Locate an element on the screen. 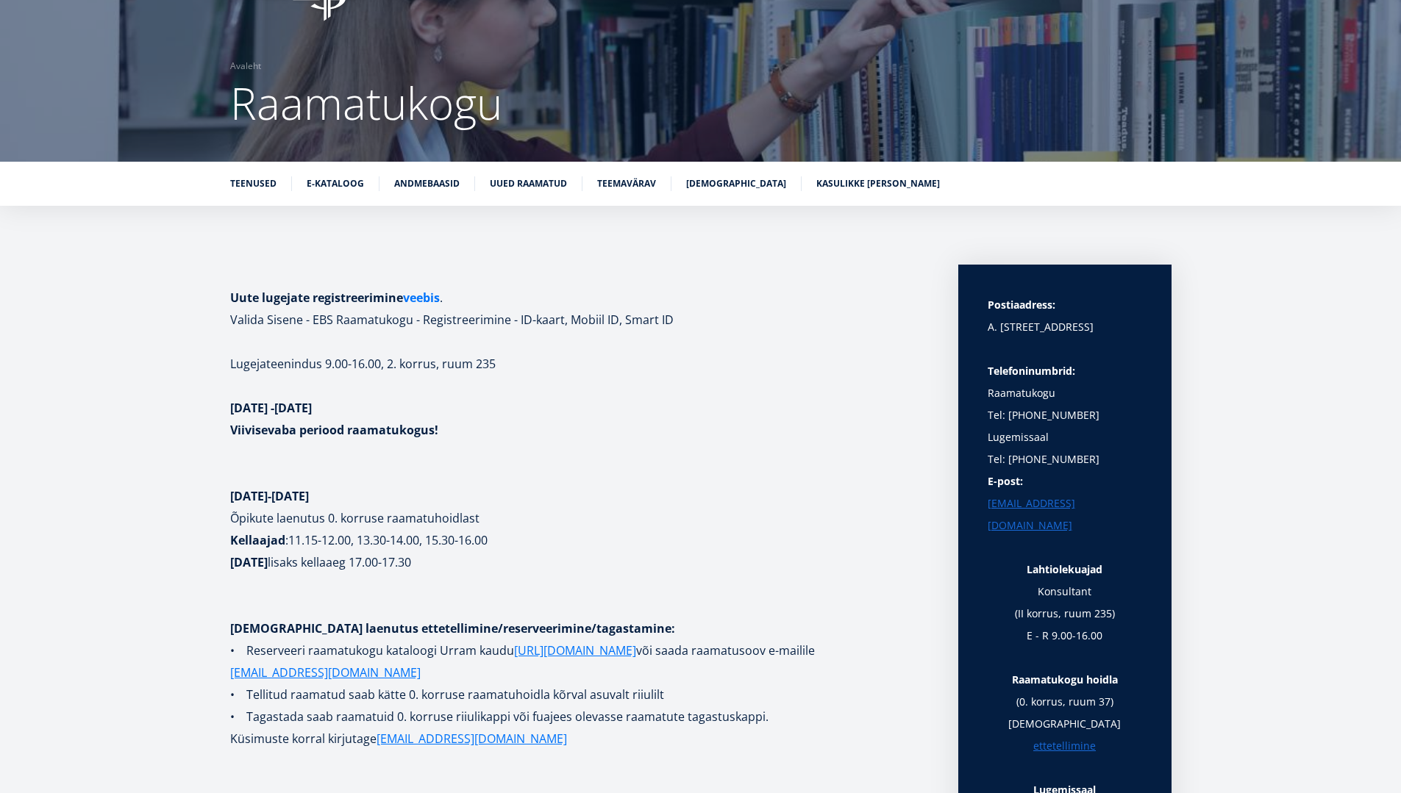 Image resolution: width=1401 pixels, height=793 pixels. strong: Raamatukogu hoidla is located at coordinates (1065, 679).